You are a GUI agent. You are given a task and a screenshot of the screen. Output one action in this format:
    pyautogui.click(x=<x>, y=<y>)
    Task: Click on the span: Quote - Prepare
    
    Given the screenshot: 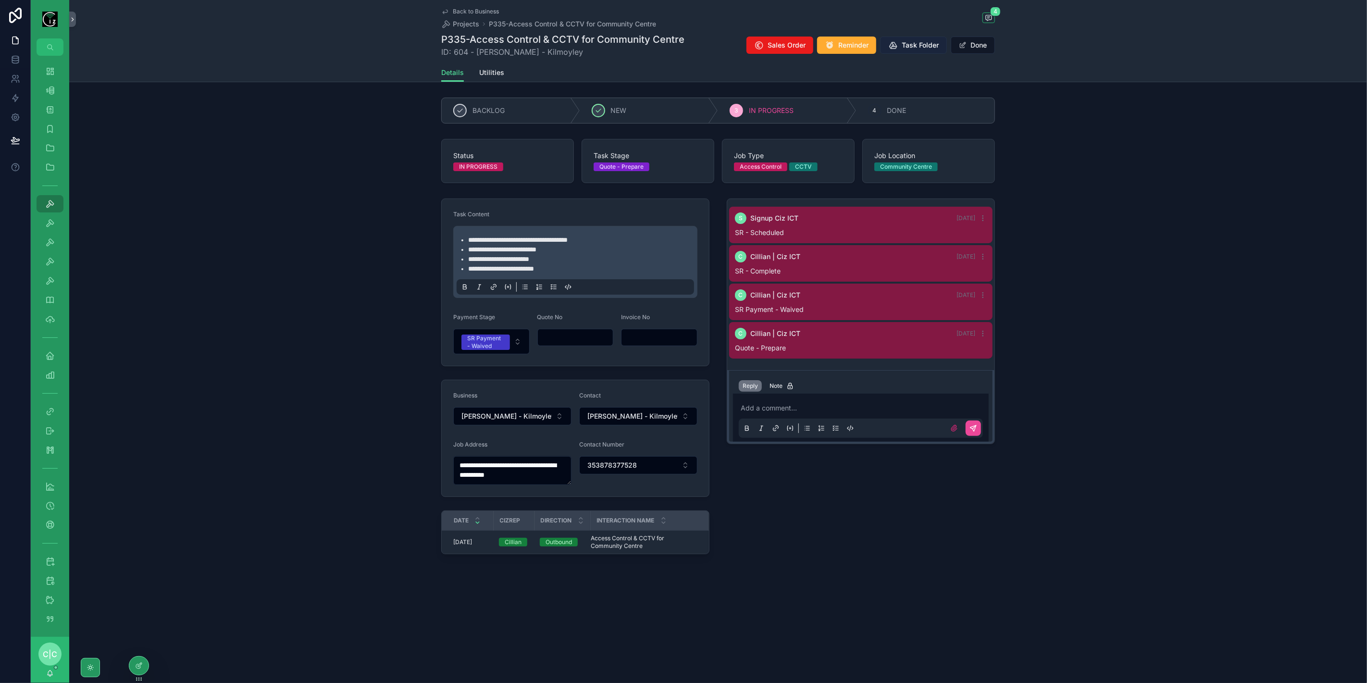 What is the action you would take?
    pyautogui.click(x=760, y=347)
    